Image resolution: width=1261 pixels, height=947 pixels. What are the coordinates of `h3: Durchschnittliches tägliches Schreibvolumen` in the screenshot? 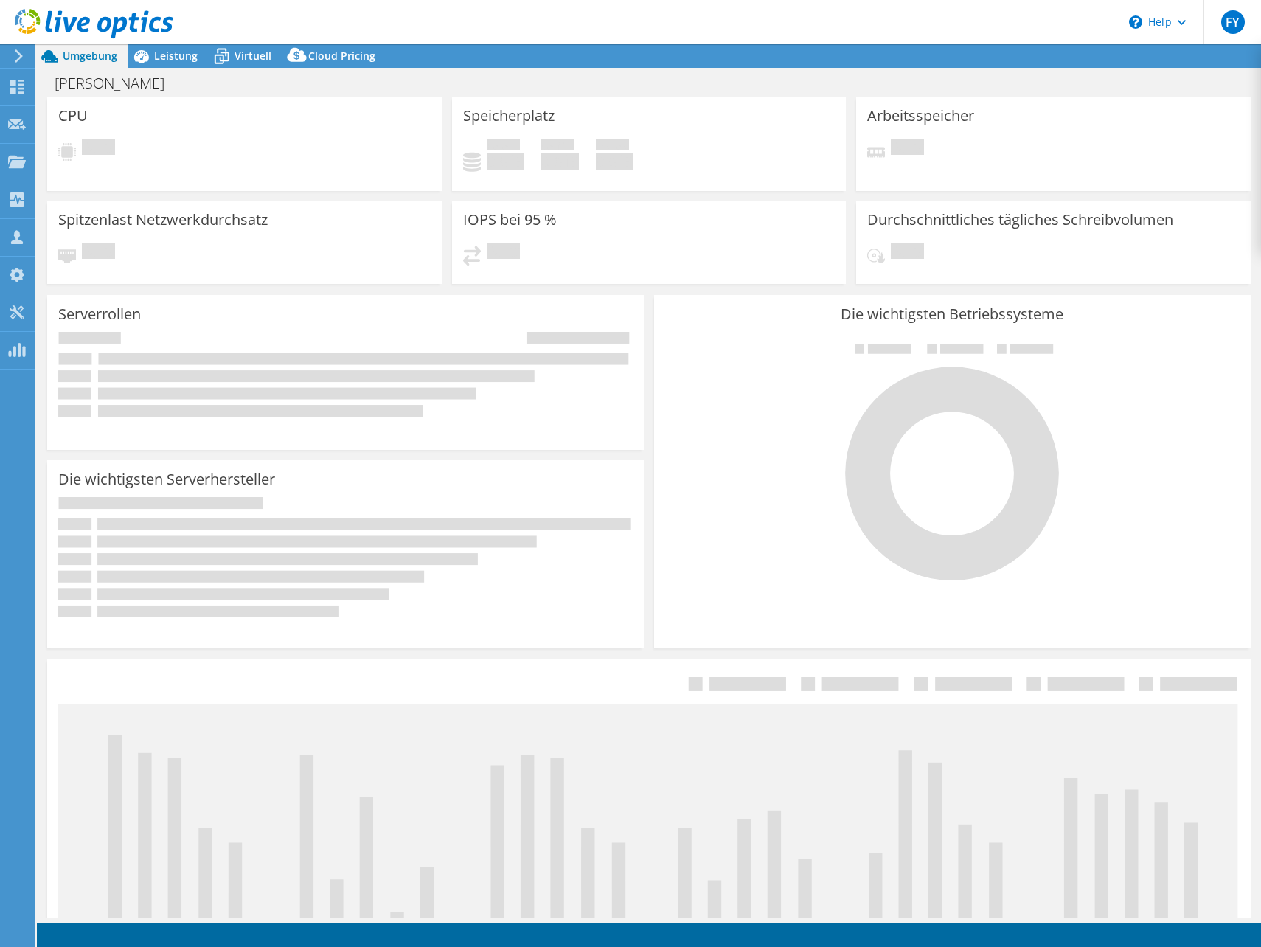 It's located at (1020, 220).